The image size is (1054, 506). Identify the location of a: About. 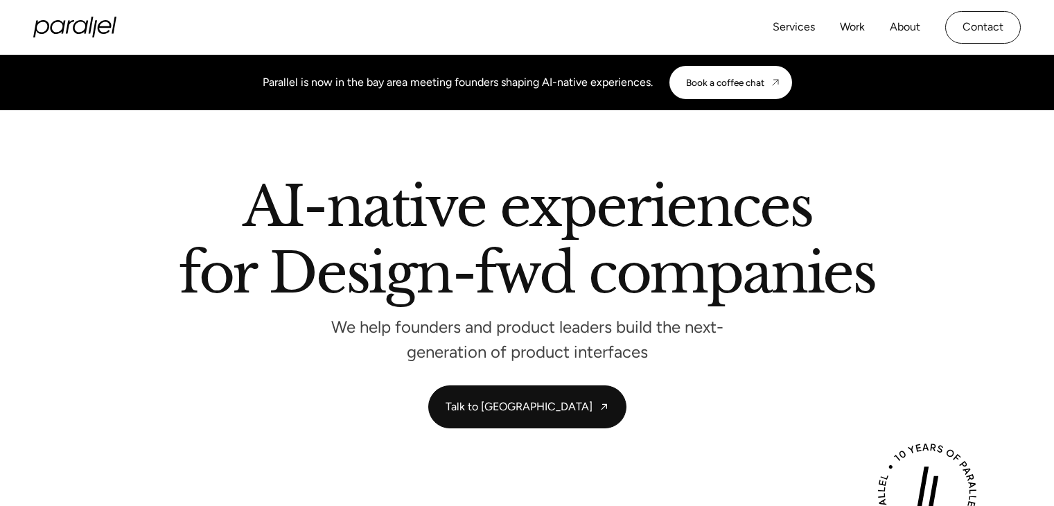
(905, 27).